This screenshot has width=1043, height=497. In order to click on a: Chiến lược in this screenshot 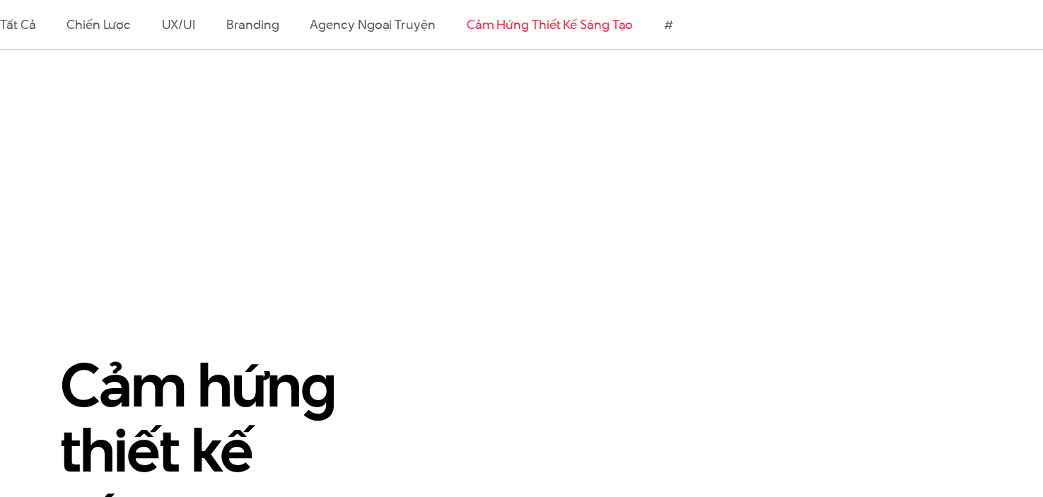, I will do `click(98, 24)`.